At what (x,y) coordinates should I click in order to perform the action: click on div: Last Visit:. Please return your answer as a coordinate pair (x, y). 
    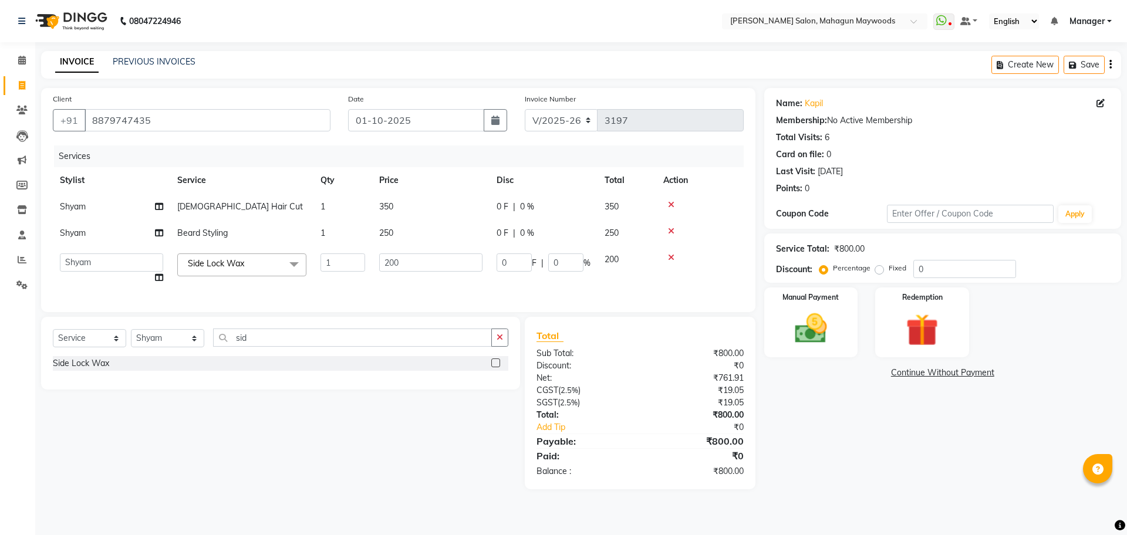
    Looking at the image, I should click on (795, 171).